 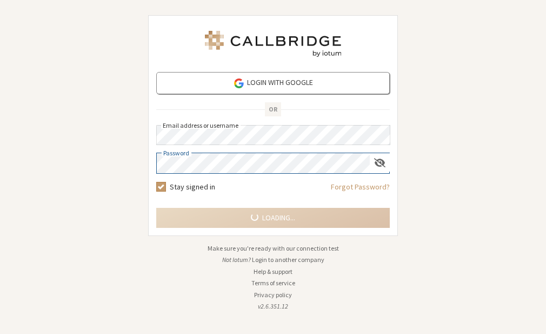 What do you see at coordinates (273, 248) in the screenshot?
I see `a: Make sure you're ready with our connection test` at bounding box center [273, 248].